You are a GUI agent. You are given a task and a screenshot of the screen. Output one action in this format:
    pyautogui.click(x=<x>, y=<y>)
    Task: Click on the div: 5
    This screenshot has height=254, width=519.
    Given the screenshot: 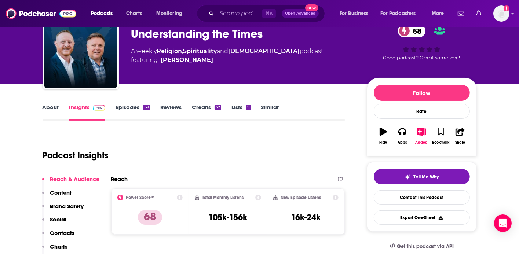 What is the action you would take?
    pyautogui.click(x=248, y=108)
    